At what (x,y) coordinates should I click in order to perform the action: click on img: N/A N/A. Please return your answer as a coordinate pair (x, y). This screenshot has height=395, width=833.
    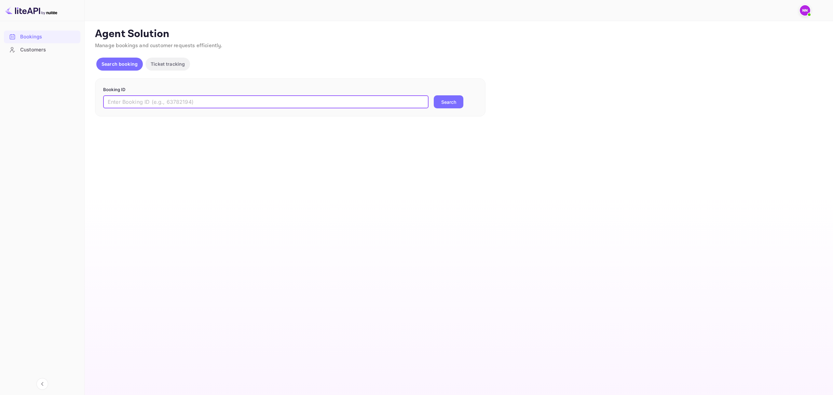
    Looking at the image, I should click on (805, 10).